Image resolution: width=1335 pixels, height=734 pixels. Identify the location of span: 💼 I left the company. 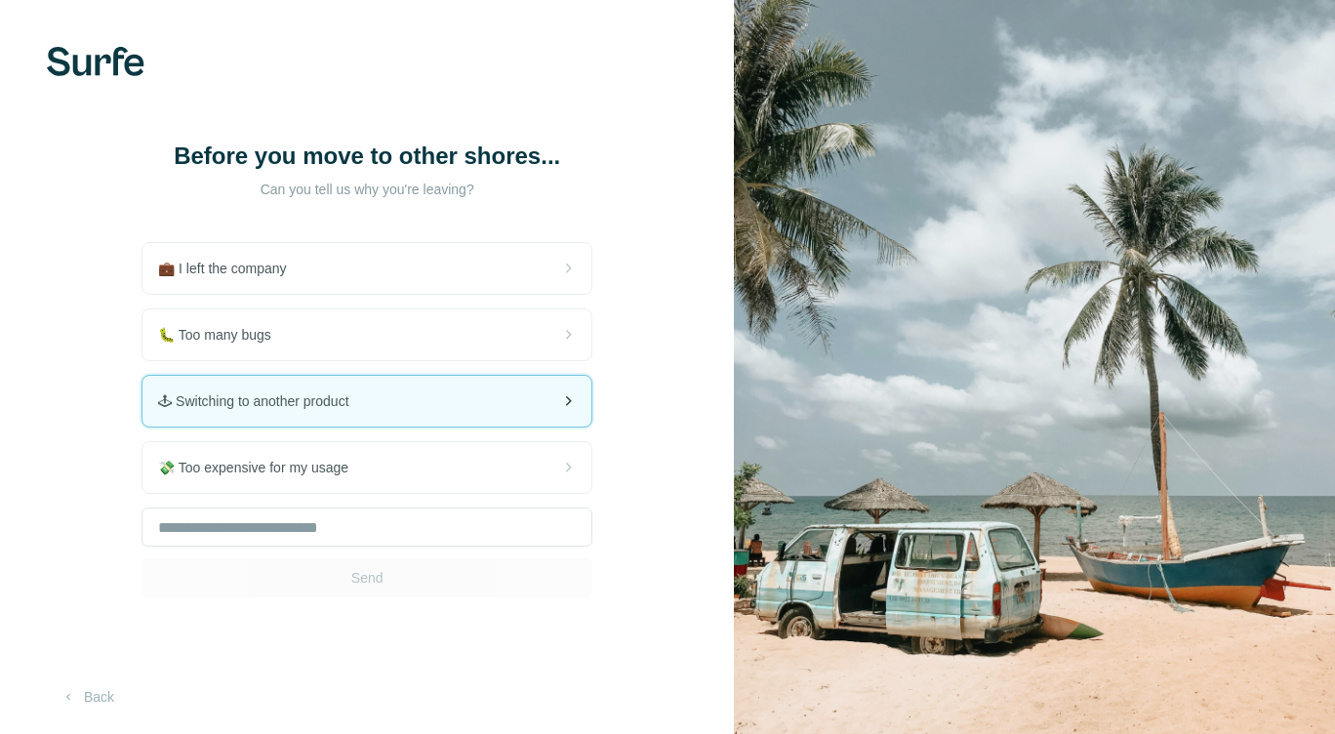
(229, 268).